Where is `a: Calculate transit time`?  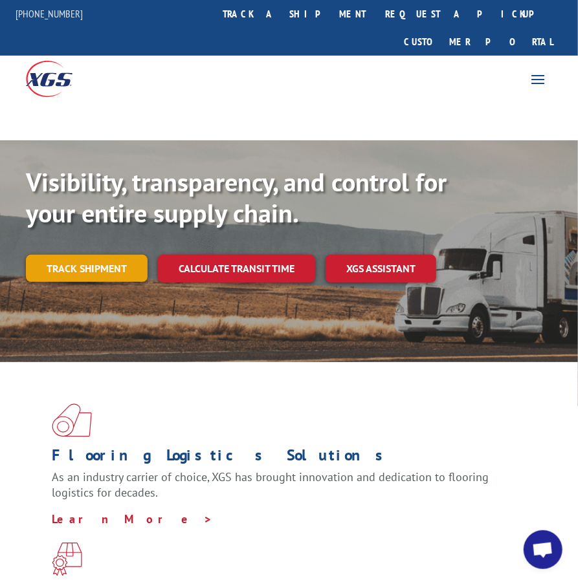
a: Calculate transit time is located at coordinates (236, 268).